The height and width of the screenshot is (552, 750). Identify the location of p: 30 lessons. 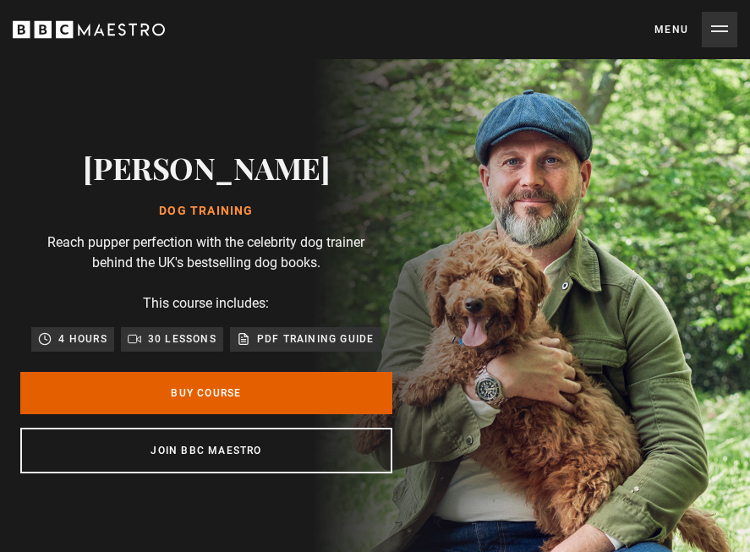
(182, 339).